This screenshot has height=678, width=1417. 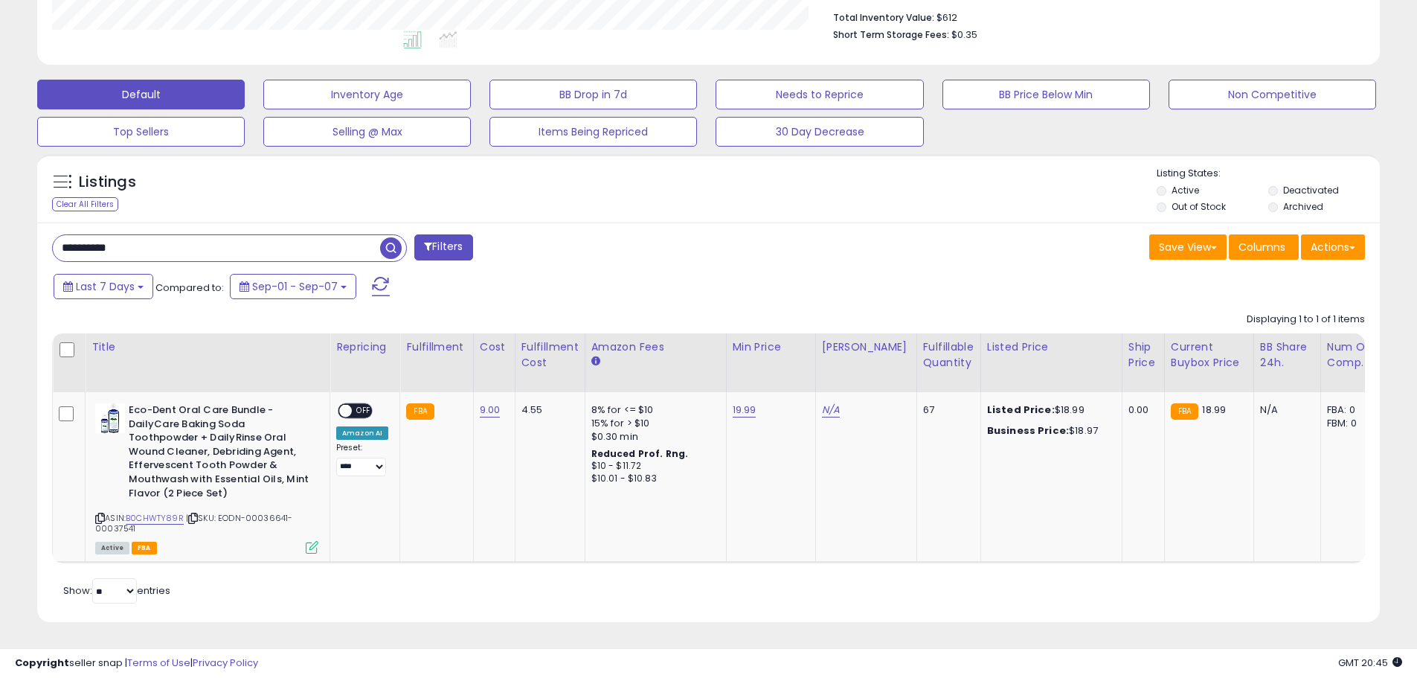 What do you see at coordinates (1199, 206) in the screenshot?
I see `label: Out of Stock` at bounding box center [1199, 206].